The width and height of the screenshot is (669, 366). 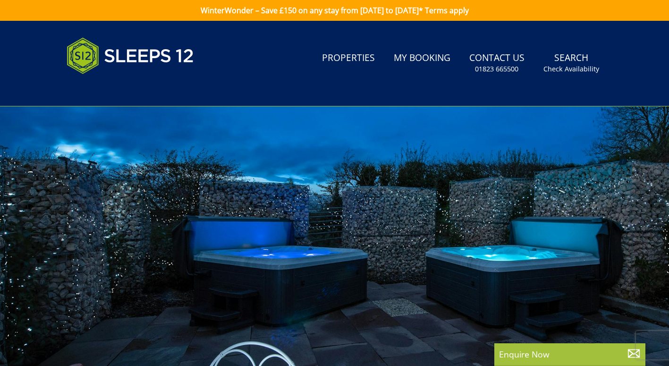 What do you see at coordinates (497, 63) in the screenshot?
I see `a: Contact Us01823 665500` at bounding box center [497, 63].